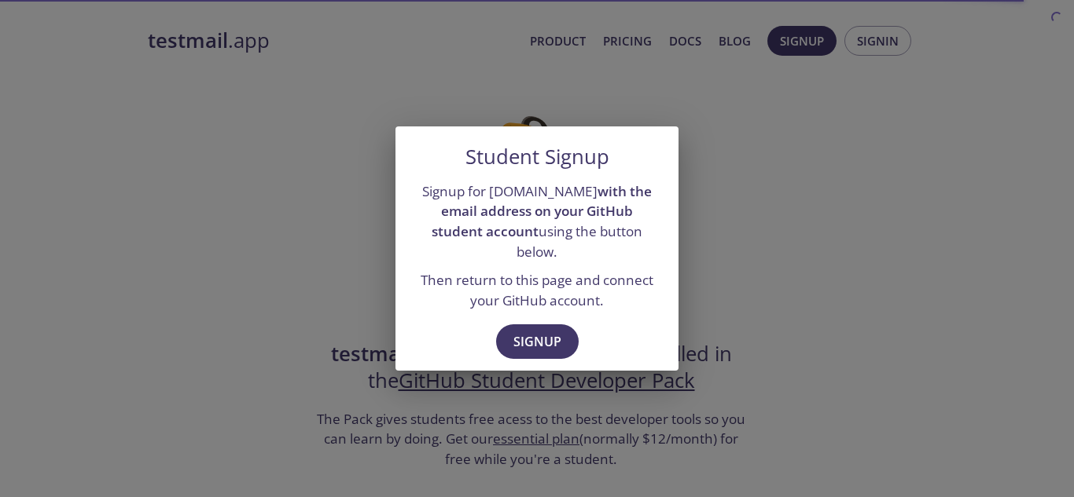  What do you see at coordinates (537, 342) in the screenshot?
I see `span: Signup` at bounding box center [537, 342].